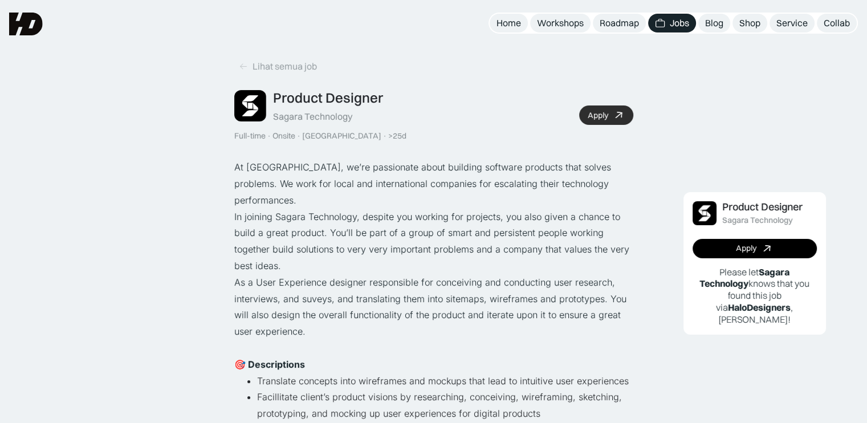 This screenshot has height=423, width=867. What do you see at coordinates (250, 136) in the screenshot?
I see `div: Full-time` at bounding box center [250, 136].